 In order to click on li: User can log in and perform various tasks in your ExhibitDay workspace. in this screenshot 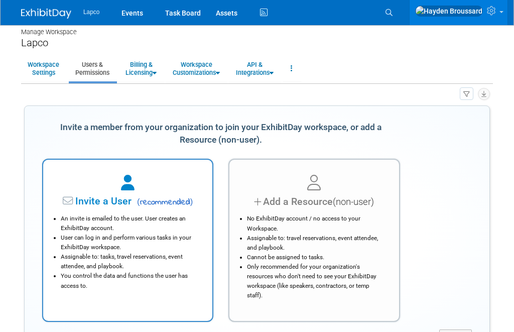, I will do `click(130, 243)`.